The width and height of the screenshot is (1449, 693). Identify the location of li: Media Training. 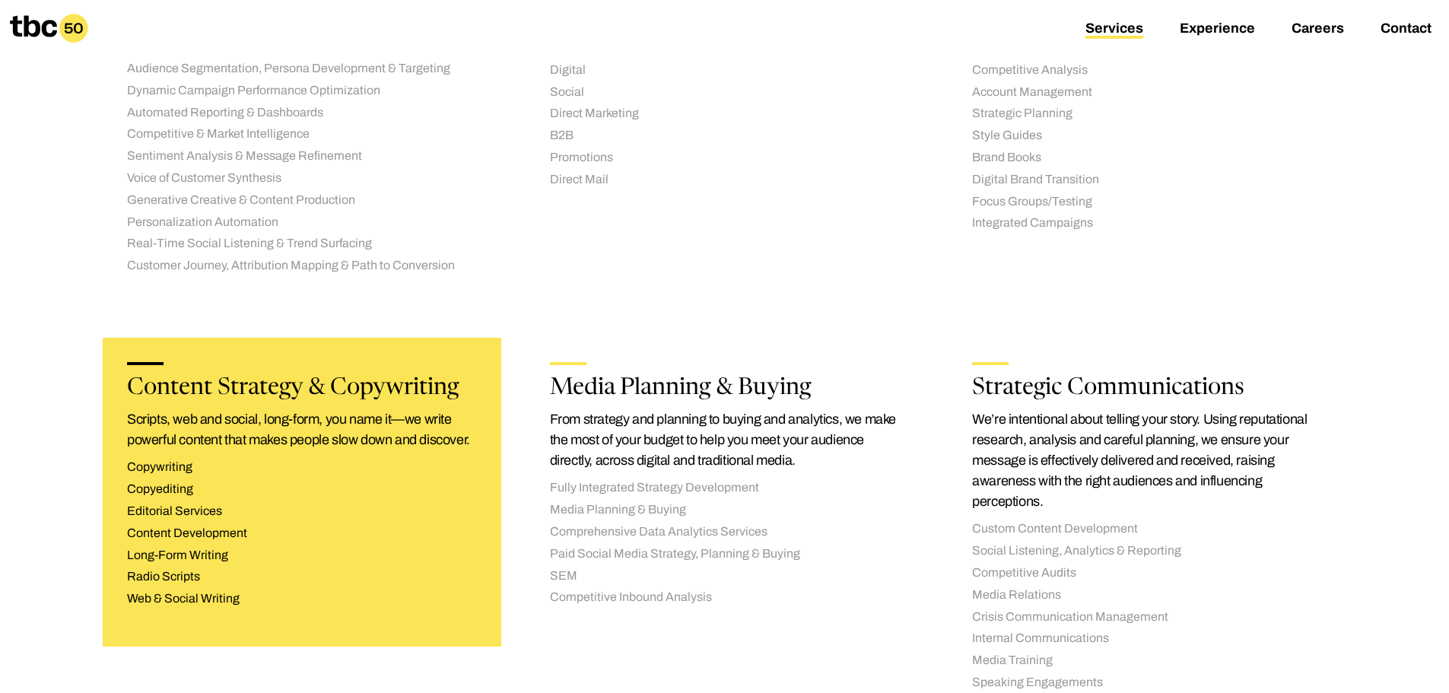
(1147, 660).